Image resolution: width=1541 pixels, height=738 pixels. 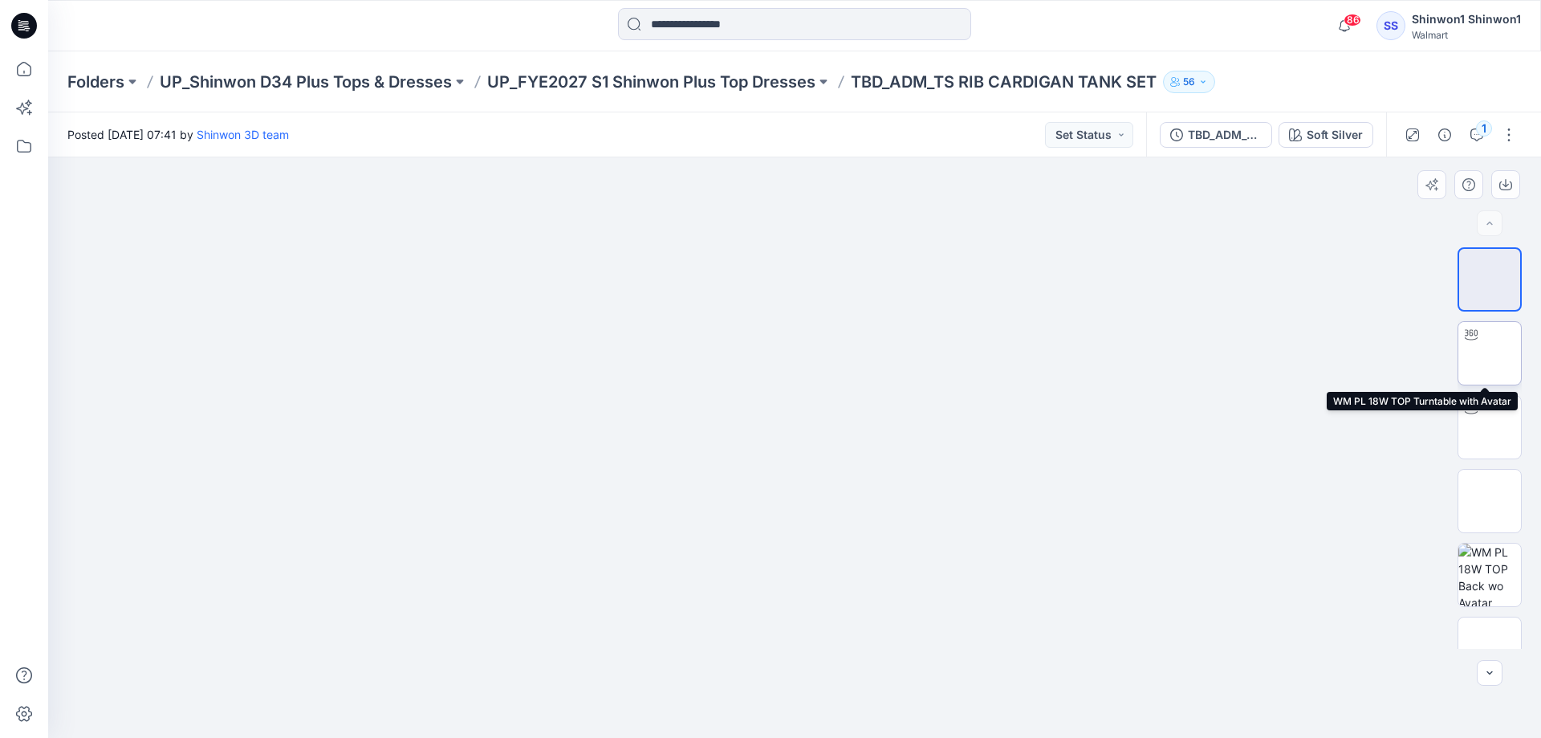 What do you see at coordinates (1225, 135) in the screenshot?
I see `div: TBD_ADM_TS RIB CARDIGAN TANK SET` at bounding box center [1225, 135].